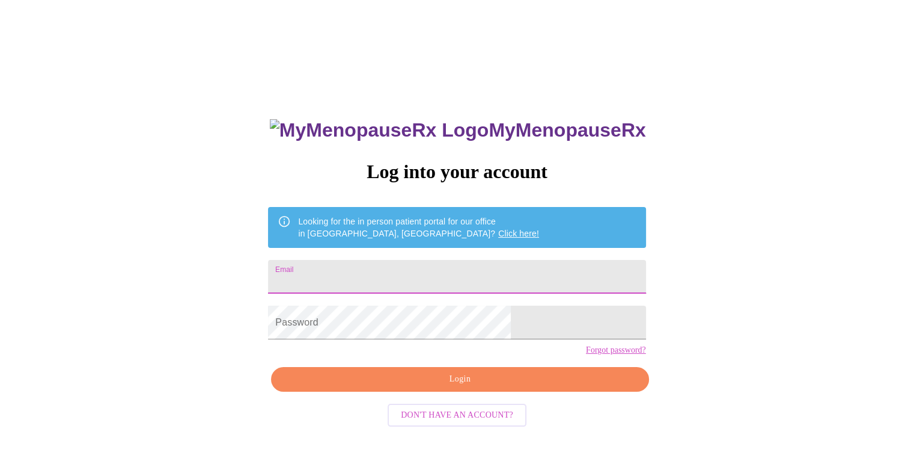 The height and width of the screenshot is (476, 914). What do you see at coordinates (379, 130) in the screenshot?
I see `img: MyMenopauseRx Logo` at bounding box center [379, 130].